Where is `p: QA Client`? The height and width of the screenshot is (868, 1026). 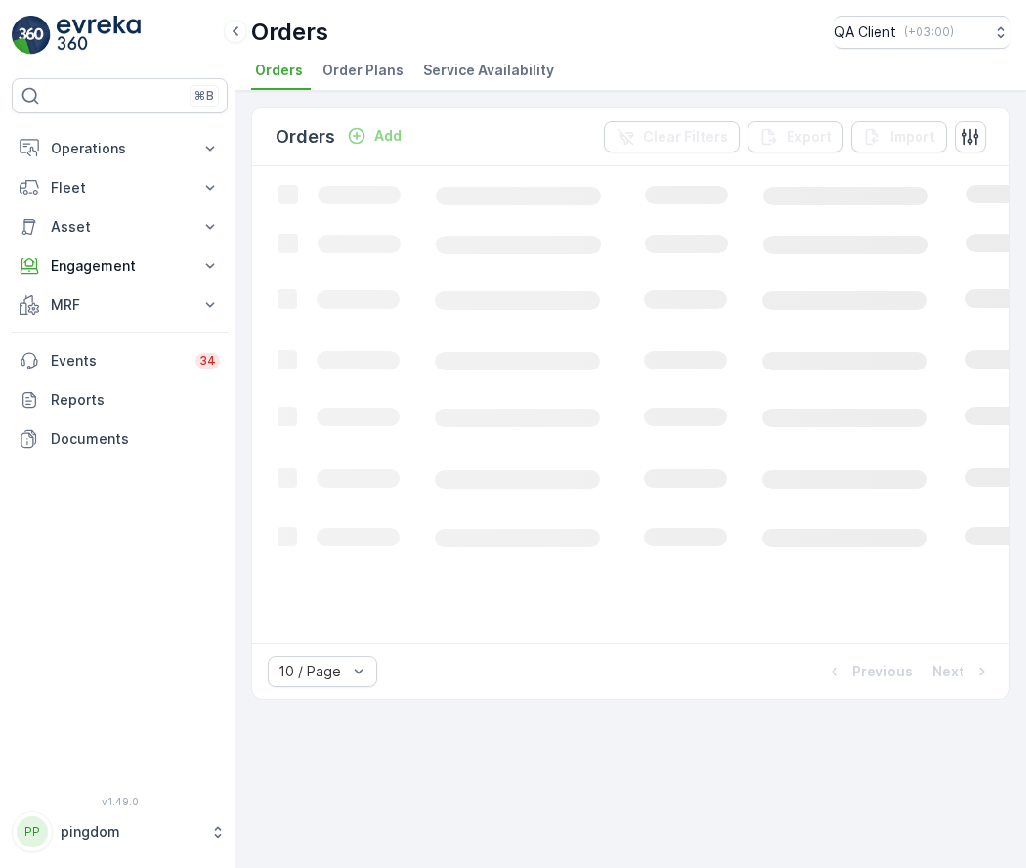 p: QA Client is located at coordinates (865, 32).